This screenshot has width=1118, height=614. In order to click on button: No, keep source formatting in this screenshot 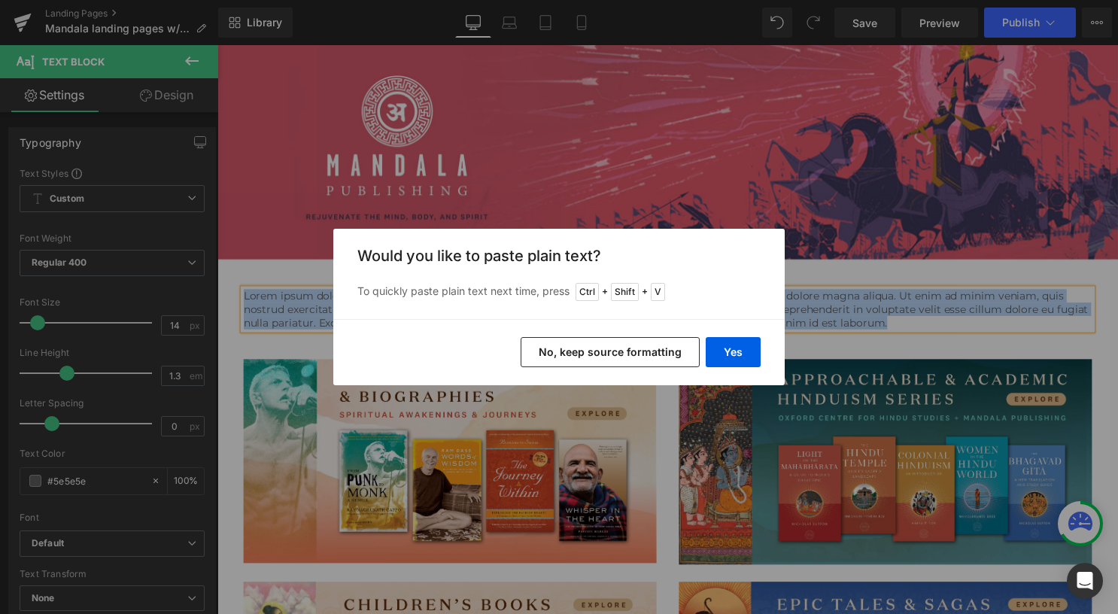, I will do `click(610, 352)`.